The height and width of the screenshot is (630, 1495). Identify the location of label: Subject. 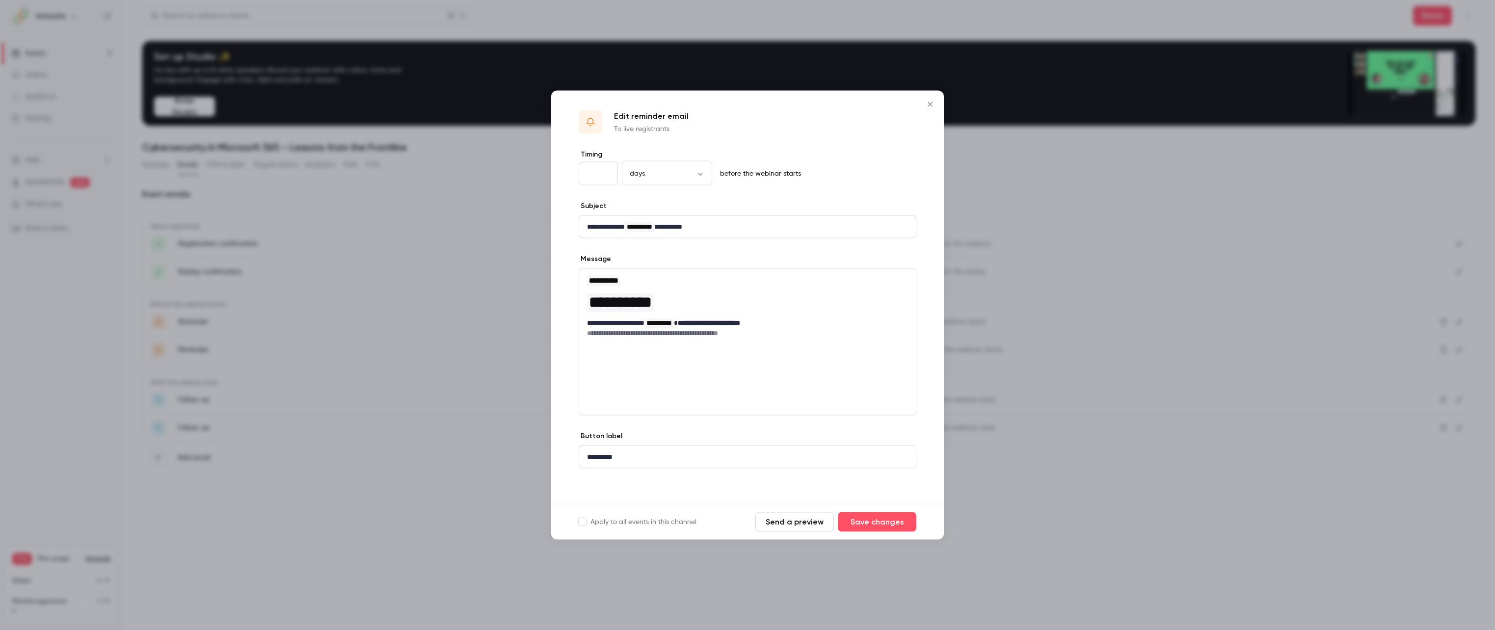
(592, 206).